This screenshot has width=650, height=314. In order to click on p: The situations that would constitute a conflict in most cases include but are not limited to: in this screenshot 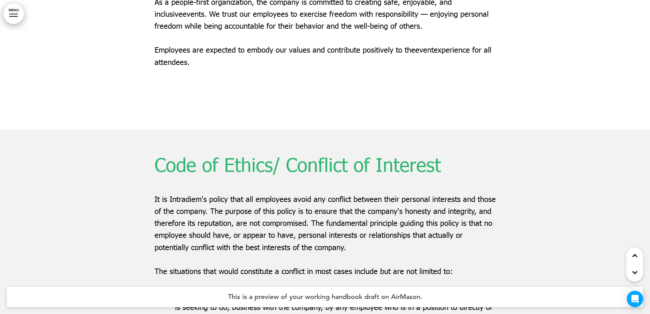, I will do `click(325, 271)`.